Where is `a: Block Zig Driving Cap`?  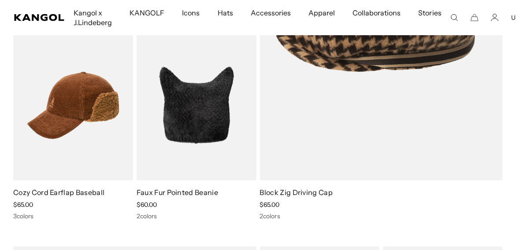
a: Block Zig Driving Cap is located at coordinates (297, 193).